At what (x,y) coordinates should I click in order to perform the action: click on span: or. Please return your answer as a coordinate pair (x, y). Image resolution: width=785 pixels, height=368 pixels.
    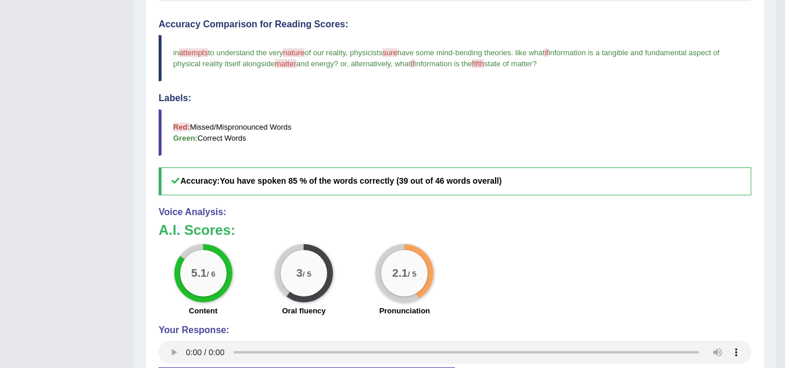
    Looking at the image, I should click on (343, 63).